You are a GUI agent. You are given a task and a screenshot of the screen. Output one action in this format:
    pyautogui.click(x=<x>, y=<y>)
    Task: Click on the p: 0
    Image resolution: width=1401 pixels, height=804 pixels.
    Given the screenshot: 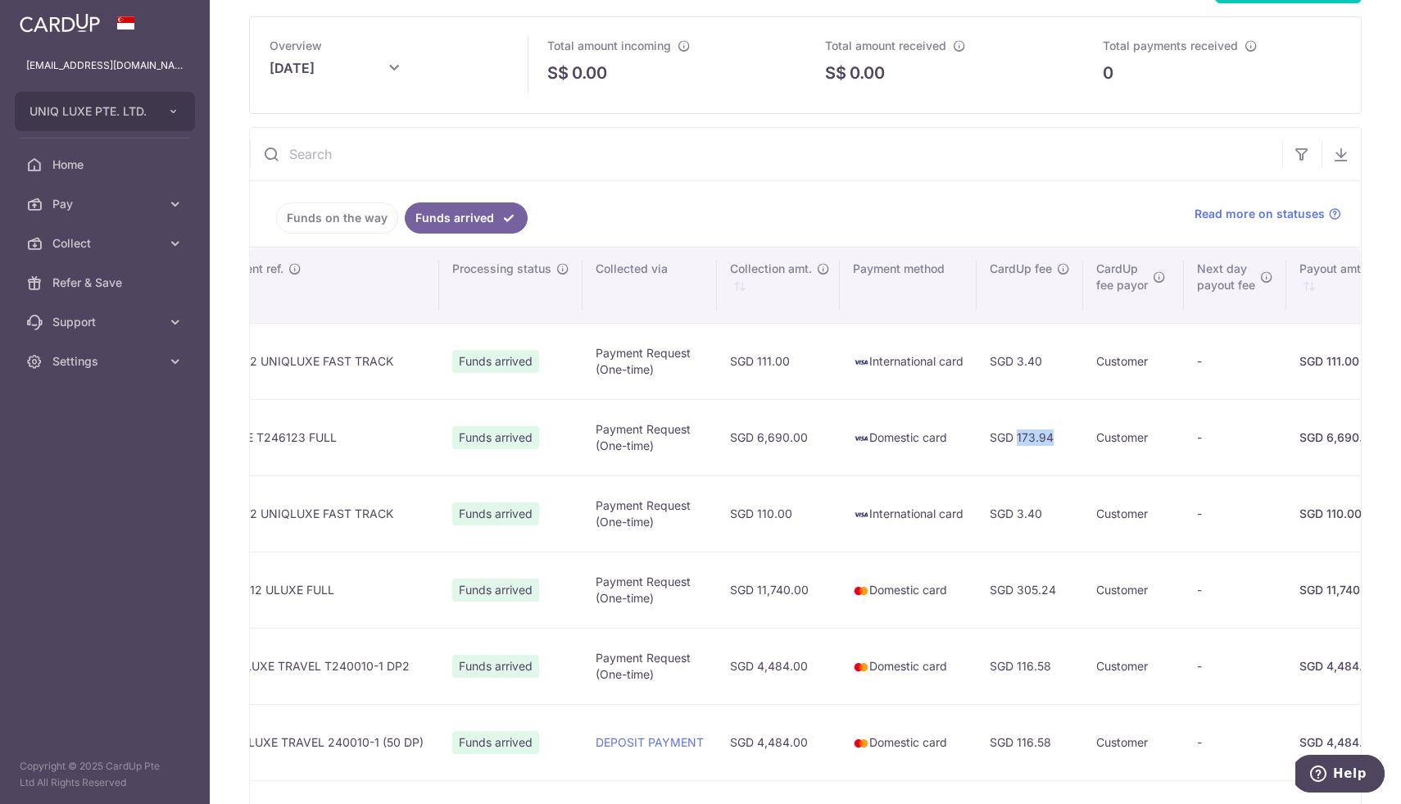 What is the action you would take?
    pyautogui.click(x=1108, y=73)
    